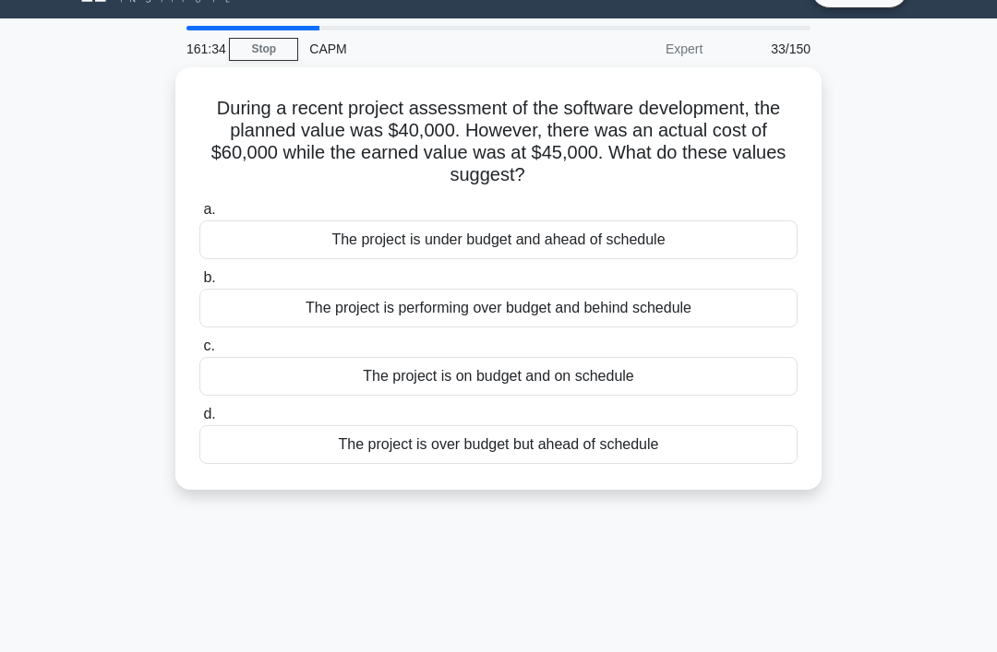 Image resolution: width=997 pixels, height=652 pixels. What do you see at coordinates (498, 142) in the screenshot?
I see `h5: During a recent project assessment of the software development, the planned value was $40,000. Ho...` at bounding box center [498, 142].